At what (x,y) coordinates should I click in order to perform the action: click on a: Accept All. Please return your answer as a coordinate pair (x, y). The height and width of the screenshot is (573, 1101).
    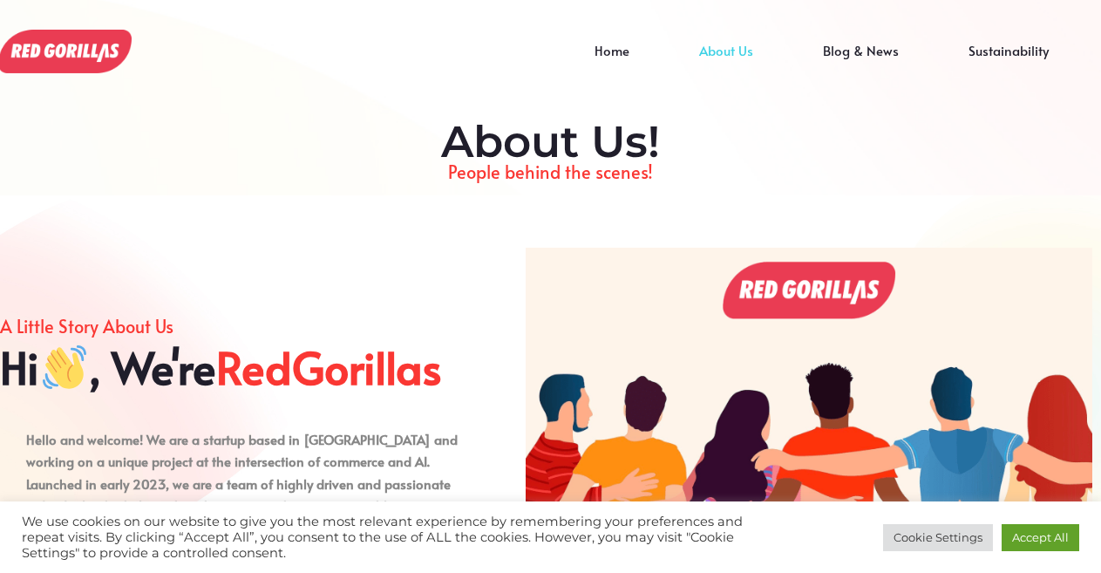
    Looking at the image, I should click on (1040, 537).